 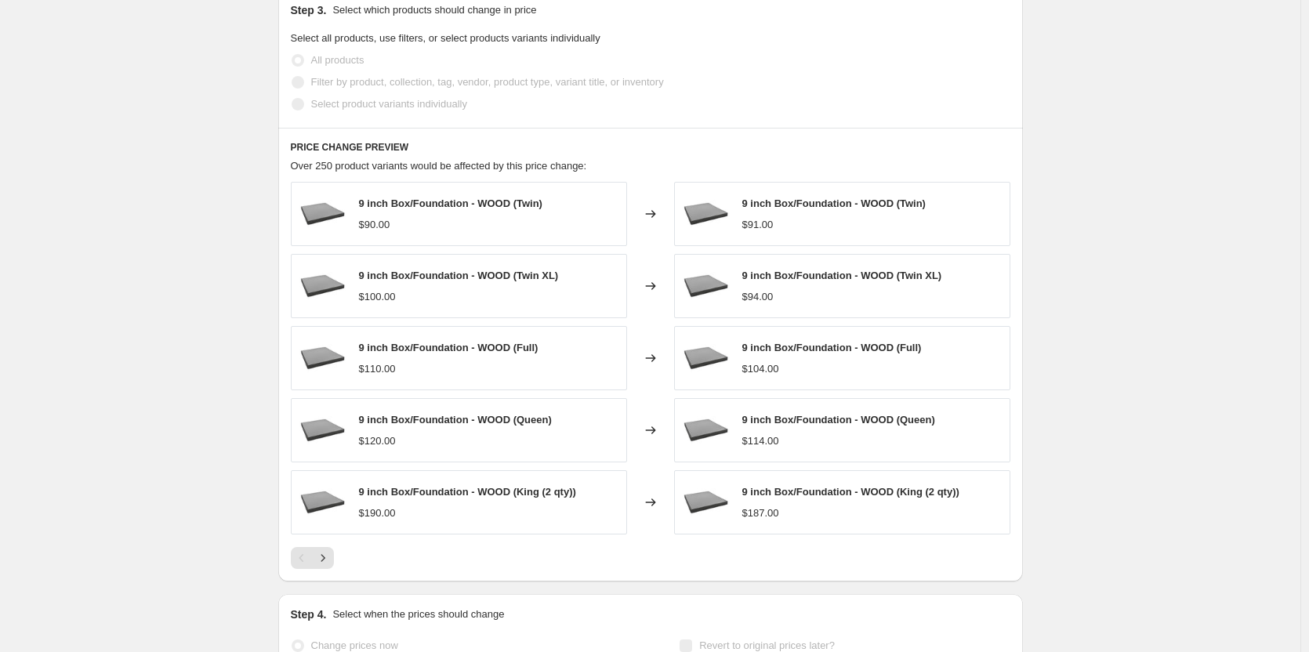 I want to click on span: Over 250 product variants would be affected by this price change:, so click(x=439, y=165).